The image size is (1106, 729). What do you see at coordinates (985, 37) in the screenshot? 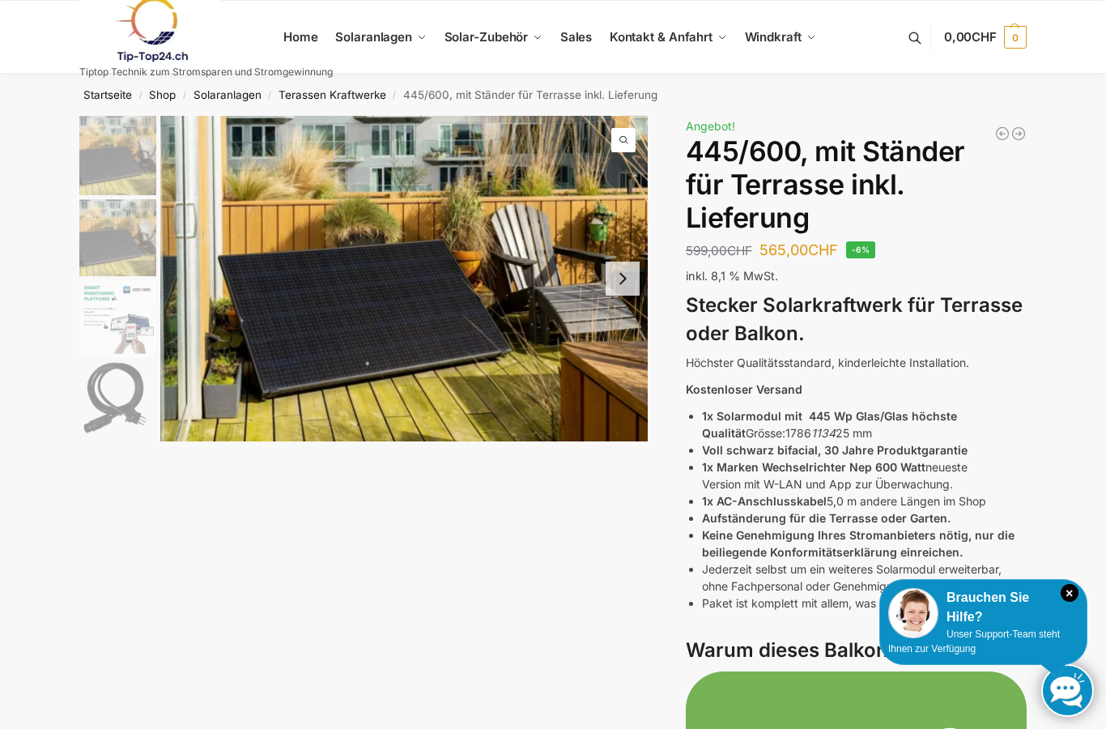
I see `a: 0,00CHF 0` at bounding box center [985, 37].